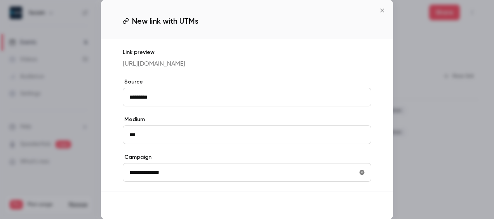 The width and height of the screenshot is (494, 219). I want to click on span: New link with UTMs, so click(165, 21).